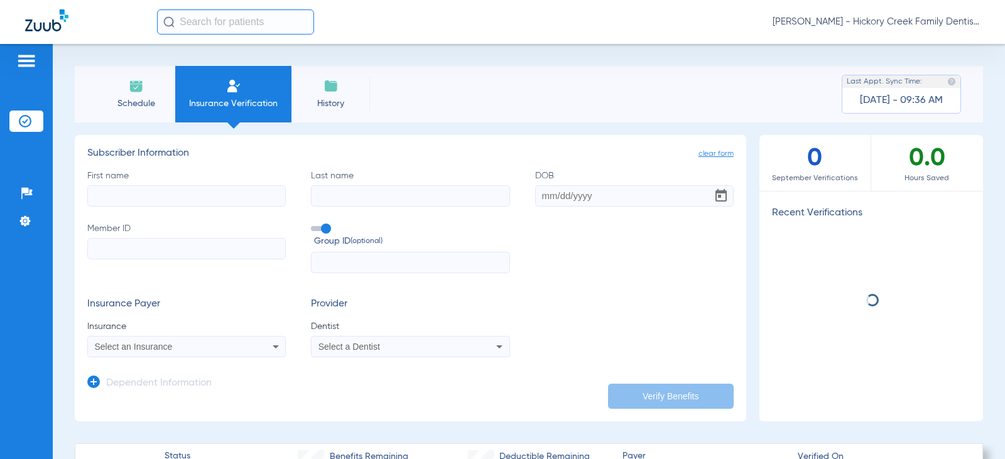 The height and width of the screenshot is (459, 1005). Describe the element at coordinates (186, 188) in the screenshot. I see `label: First name` at that location.